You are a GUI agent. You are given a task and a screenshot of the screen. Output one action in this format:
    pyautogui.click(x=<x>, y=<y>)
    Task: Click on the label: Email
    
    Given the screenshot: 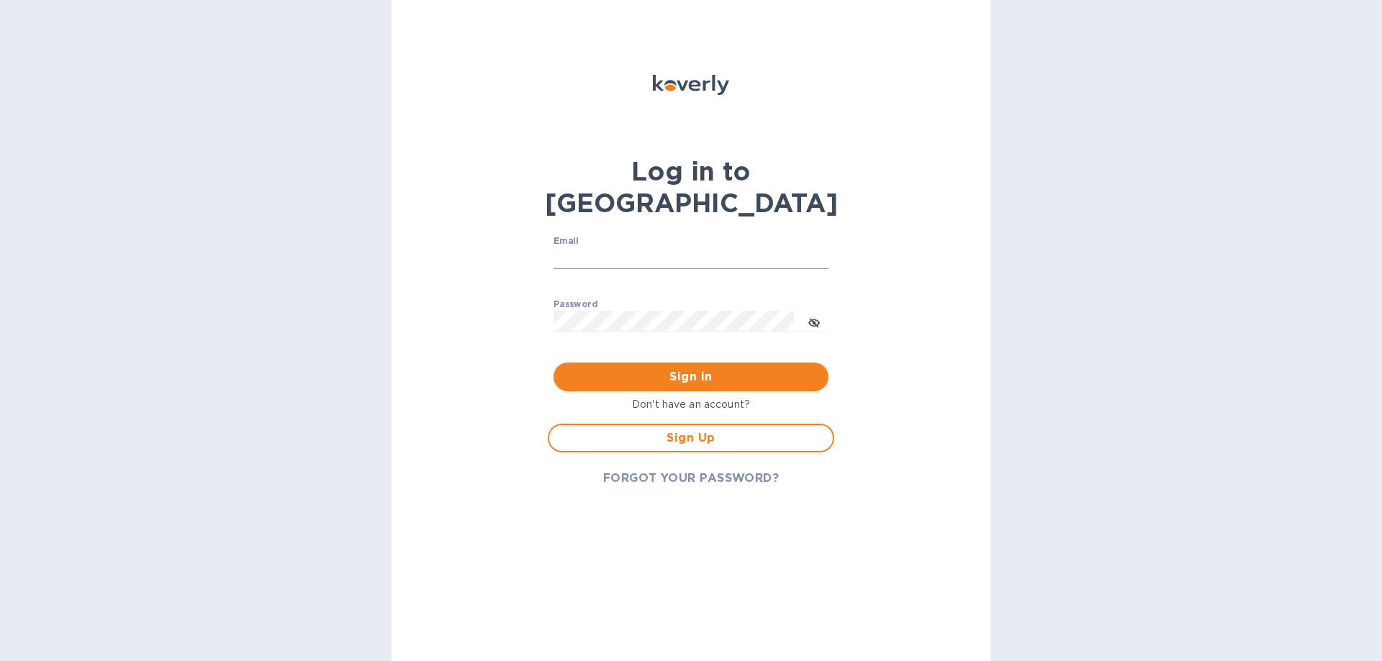 What is the action you would take?
    pyautogui.click(x=566, y=241)
    